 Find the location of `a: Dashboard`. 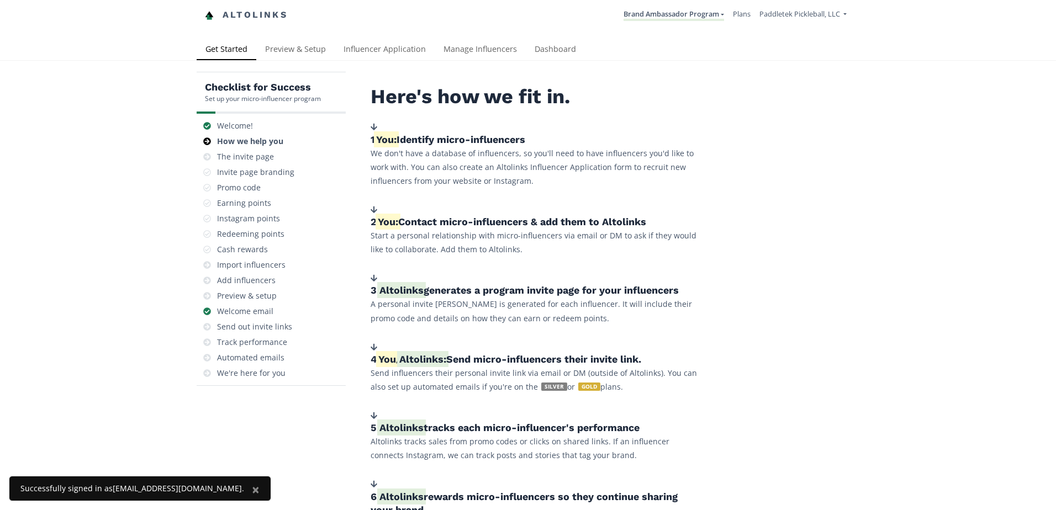

a: Dashboard is located at coordinates (555, 50).